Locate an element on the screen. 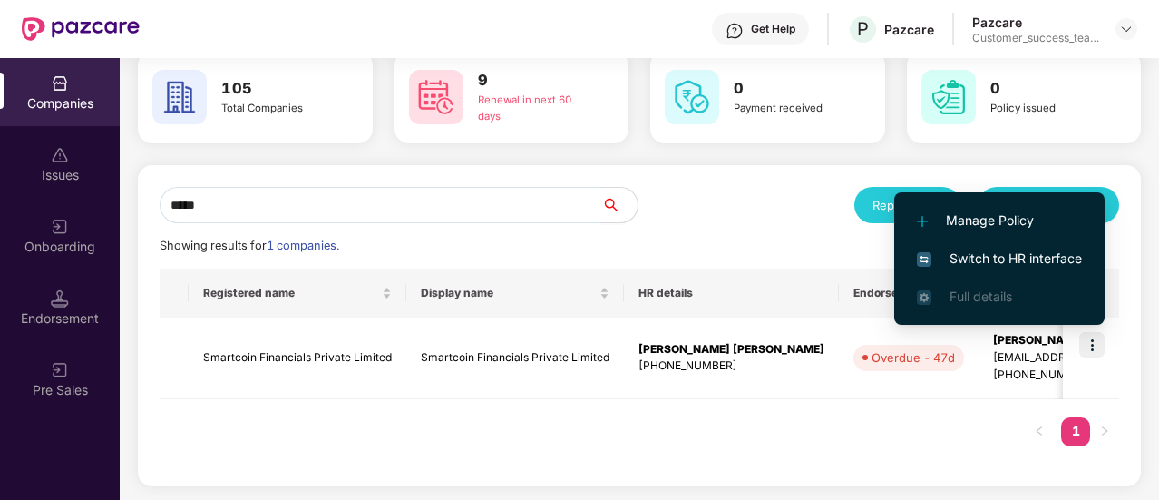  img: svg+xml;base64,PHN2ZyBpZD0iSXNzdWVzX2Rpc2FibGVkIiB4bWxucz0iaHR0cDovL3d3dy53My5vcmcvMjAwMC9zdmciIH... is located at coordinates (60, 155).